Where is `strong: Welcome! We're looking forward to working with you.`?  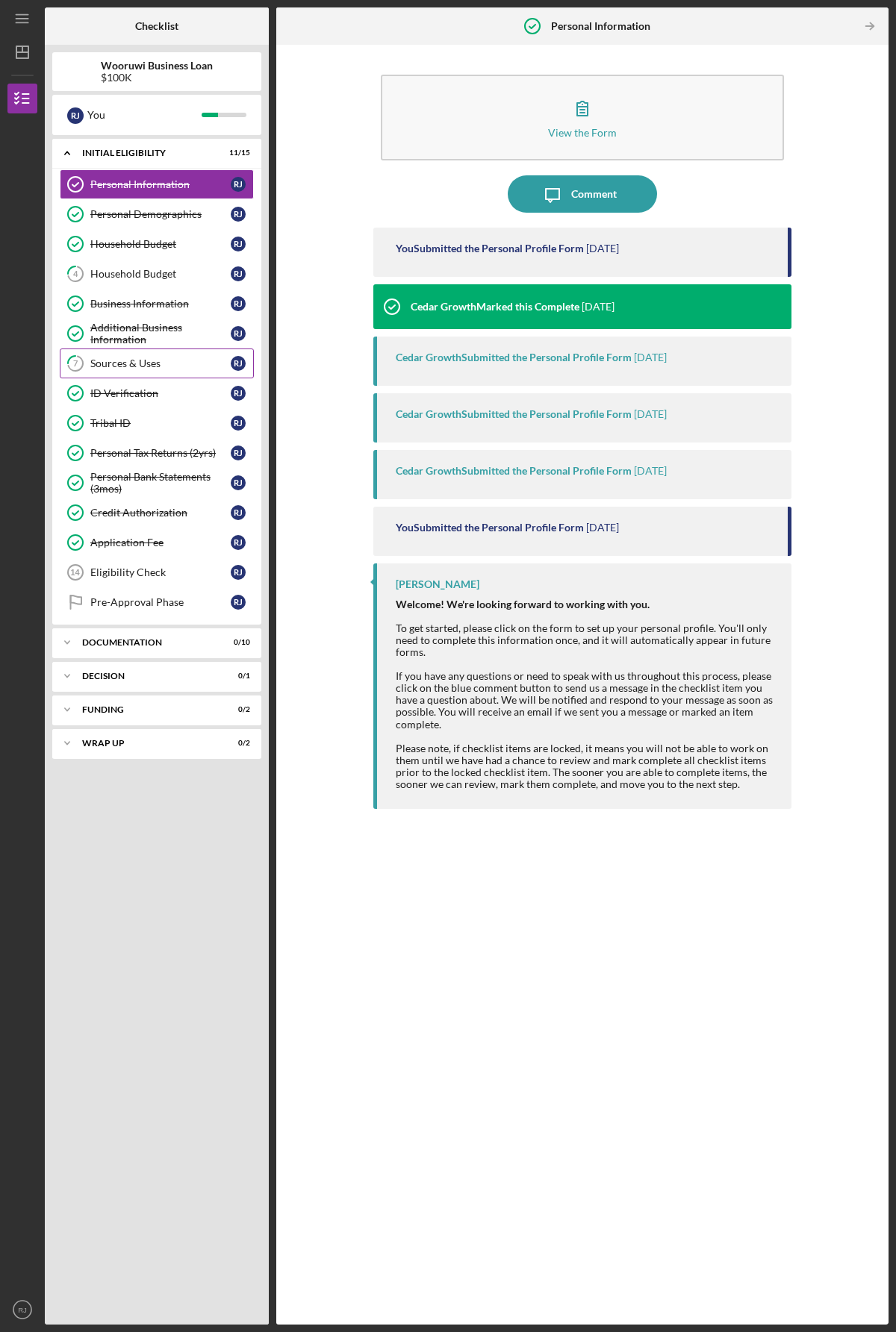 strong: Welcome! We're looking forward to working with you. is located at coordinates (523, 603).